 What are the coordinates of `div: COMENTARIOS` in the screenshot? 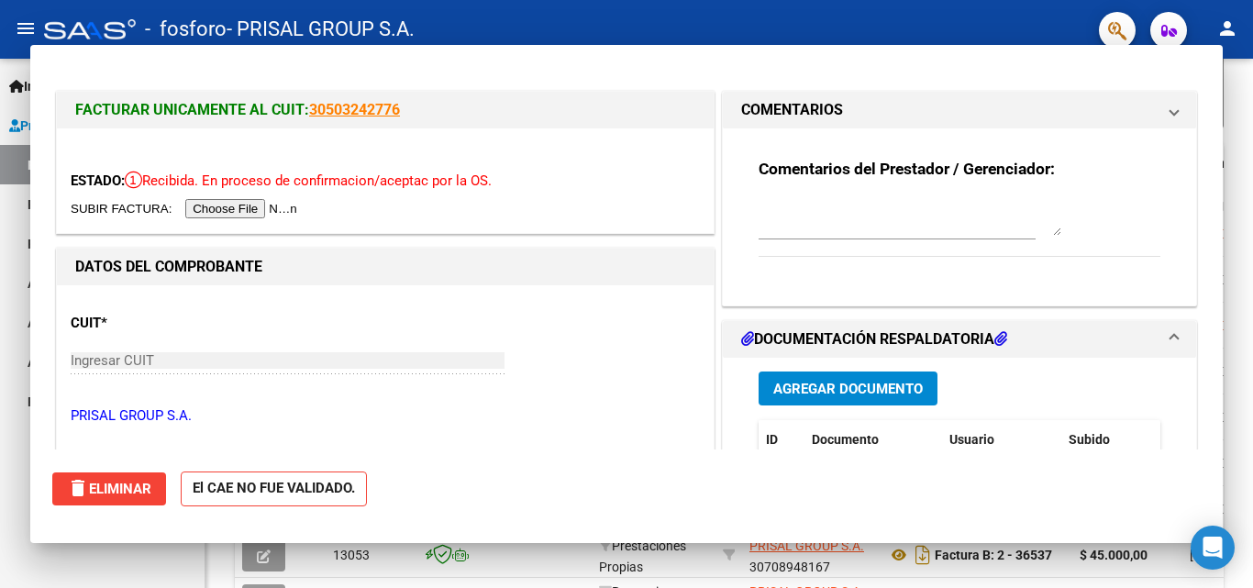 It's located at (960, 217).